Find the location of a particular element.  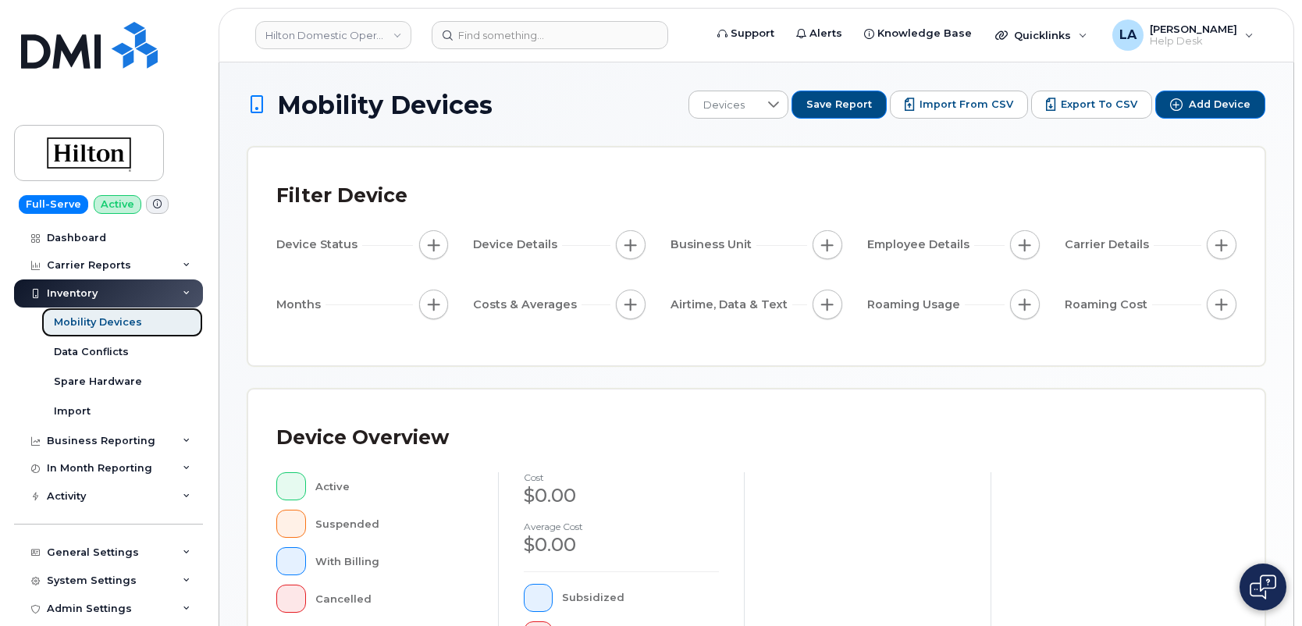

span: Months is located at coordinates (301, 304).